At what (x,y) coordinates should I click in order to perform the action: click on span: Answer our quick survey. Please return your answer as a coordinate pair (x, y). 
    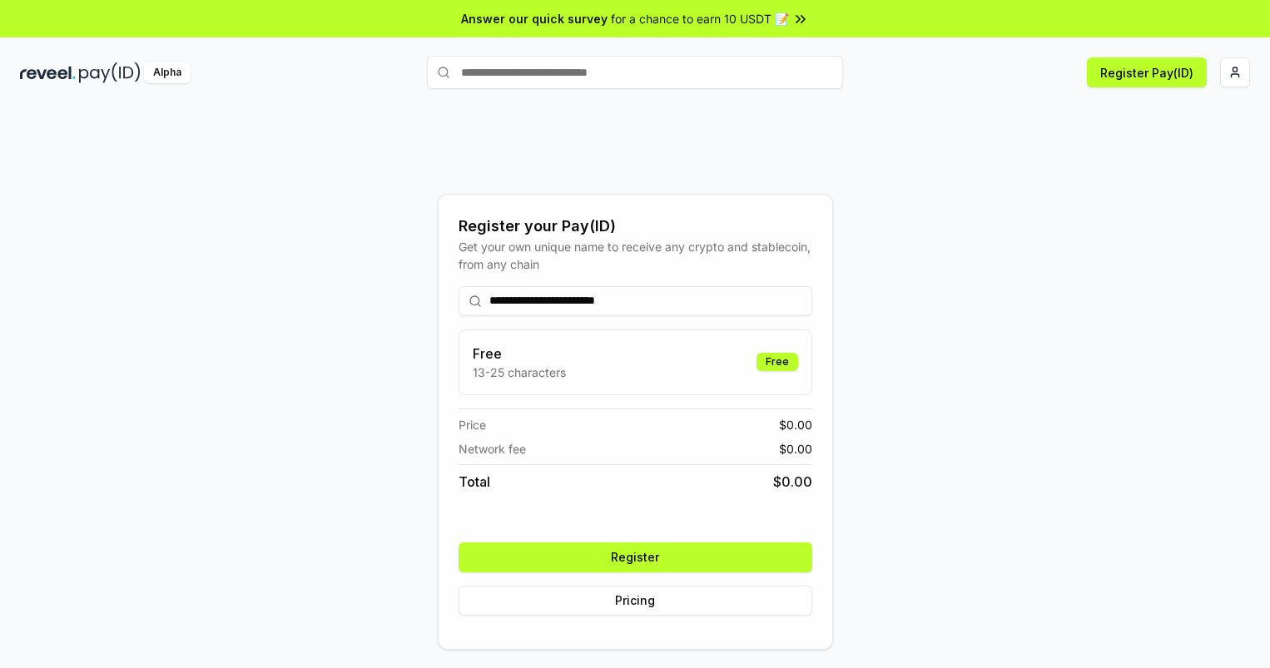
    Looking at the image, I should click on (534, 18).